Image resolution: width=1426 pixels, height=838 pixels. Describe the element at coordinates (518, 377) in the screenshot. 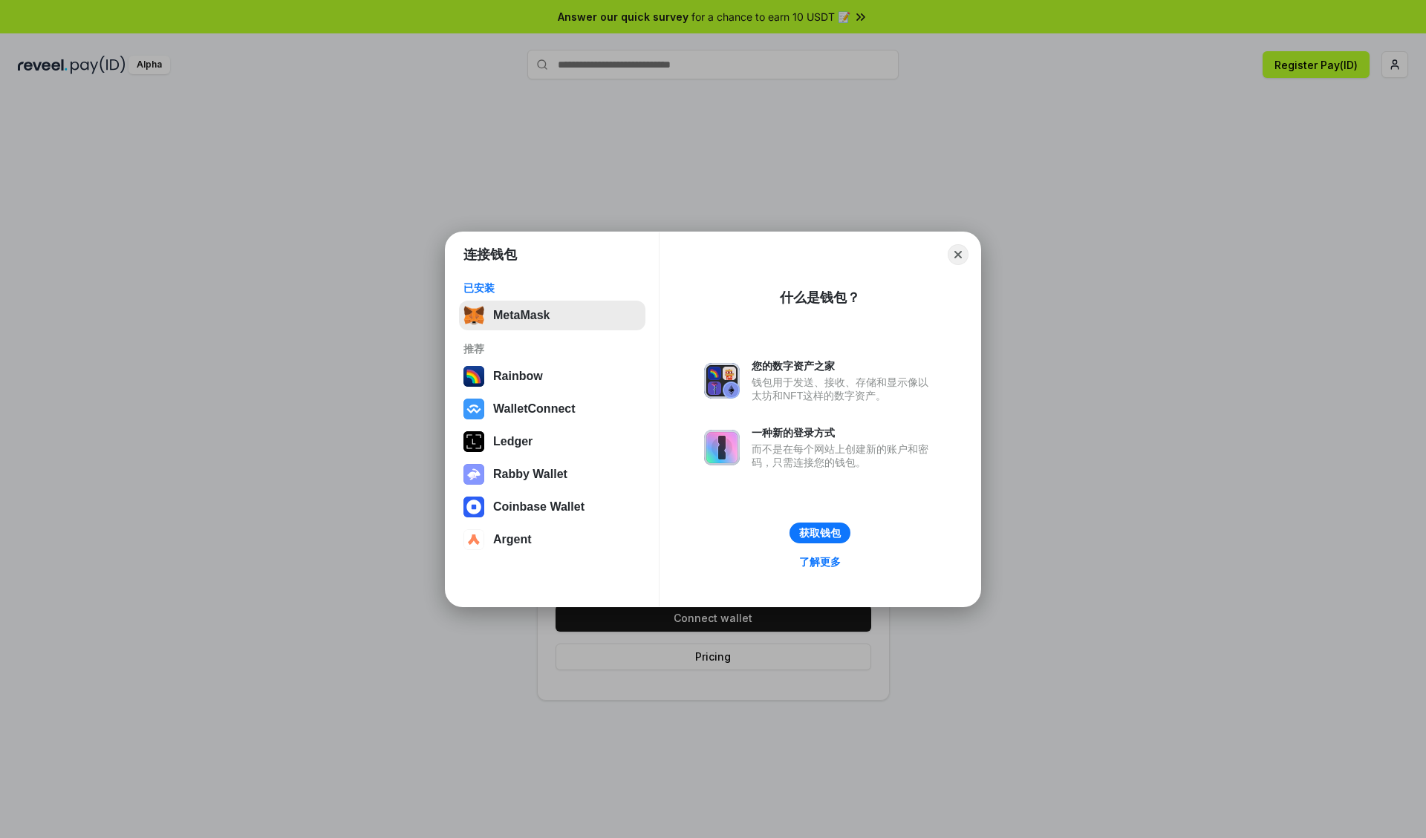

I see `div: Rainbow` at that location.